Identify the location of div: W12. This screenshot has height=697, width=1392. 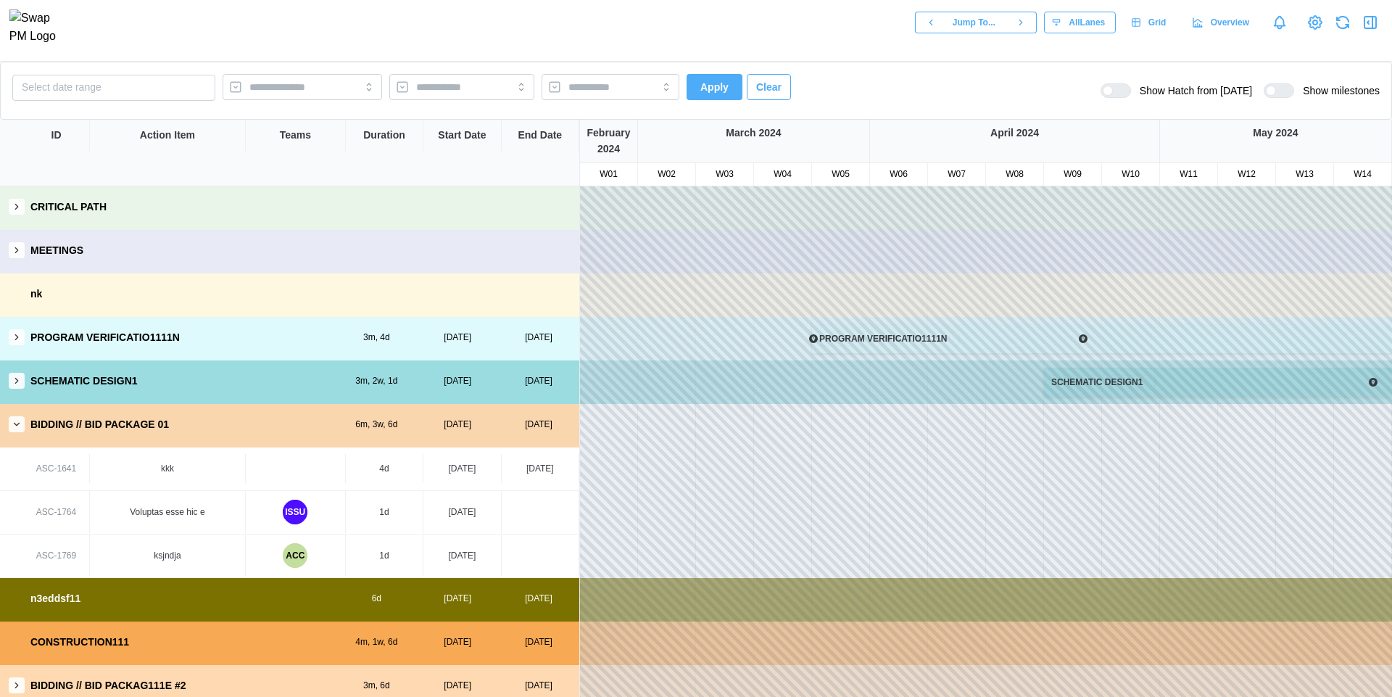
(1246, 174).